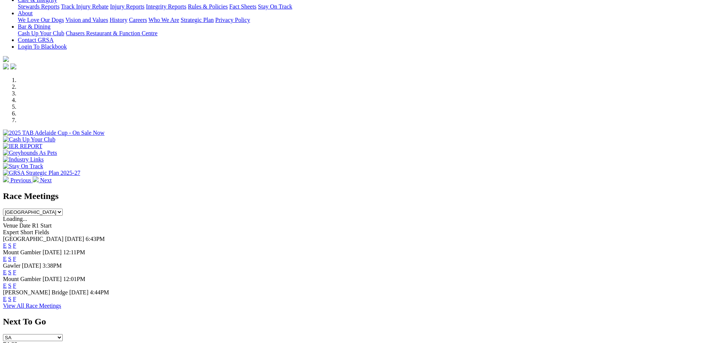  Describe the element at coordinates (359, 33) in the screenshot. I see `div: Bar & Dining` at that location.